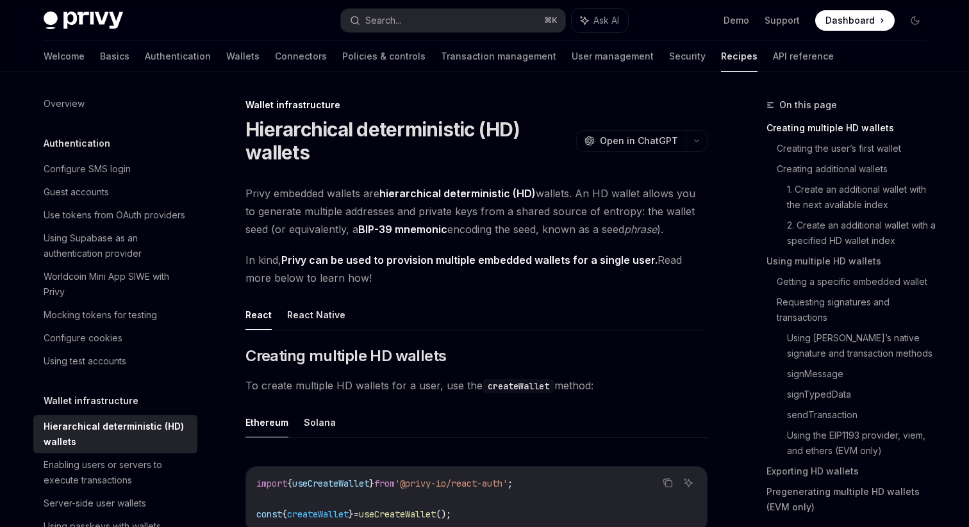 Image resolution: width=969 pixels, height=527 pixels. What do you see at coordinates (915, 21) in the screenshot?
I see `button: Toggle dark mode` at bounding box center [915, 21].